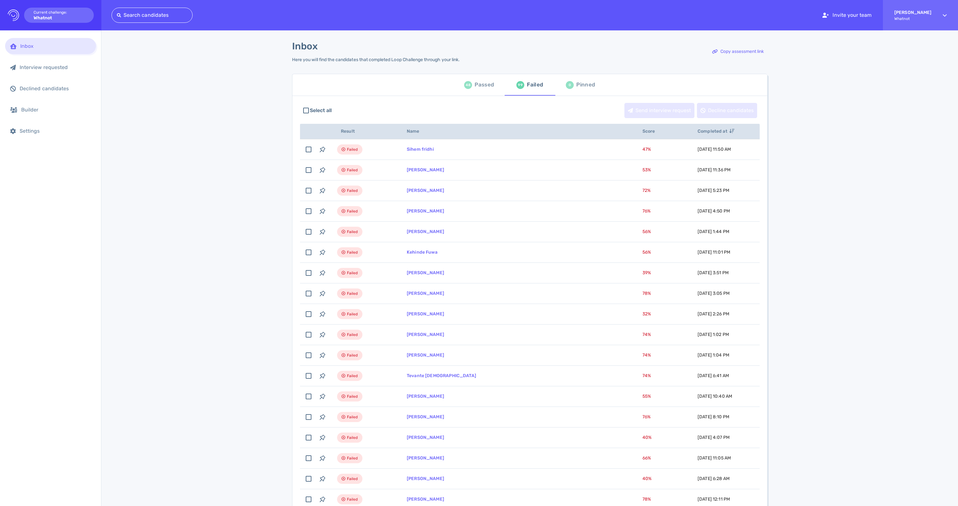 The width and height of the screenshot is (958, 506). Describe the element at coordinates (738, 52) in the screenshot. I see `div: Copy assessment link` at that location.